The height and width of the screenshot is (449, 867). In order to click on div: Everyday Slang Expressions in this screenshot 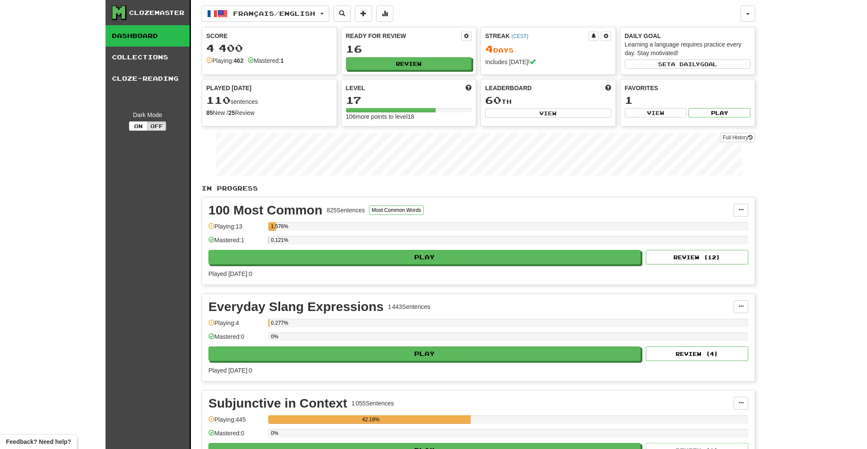, I will do `click(296, 307)`.